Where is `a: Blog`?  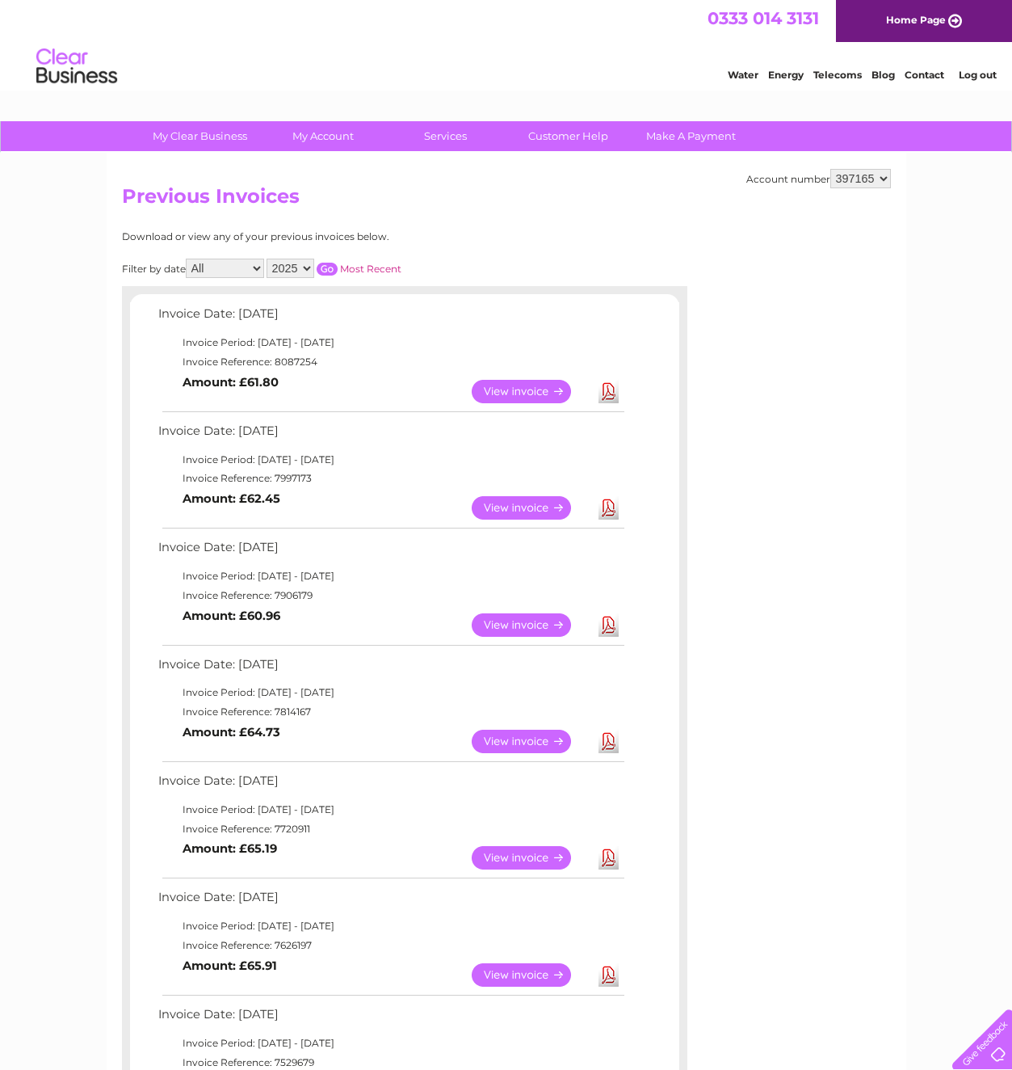 a: Blog is located at coordinates (883, 74).